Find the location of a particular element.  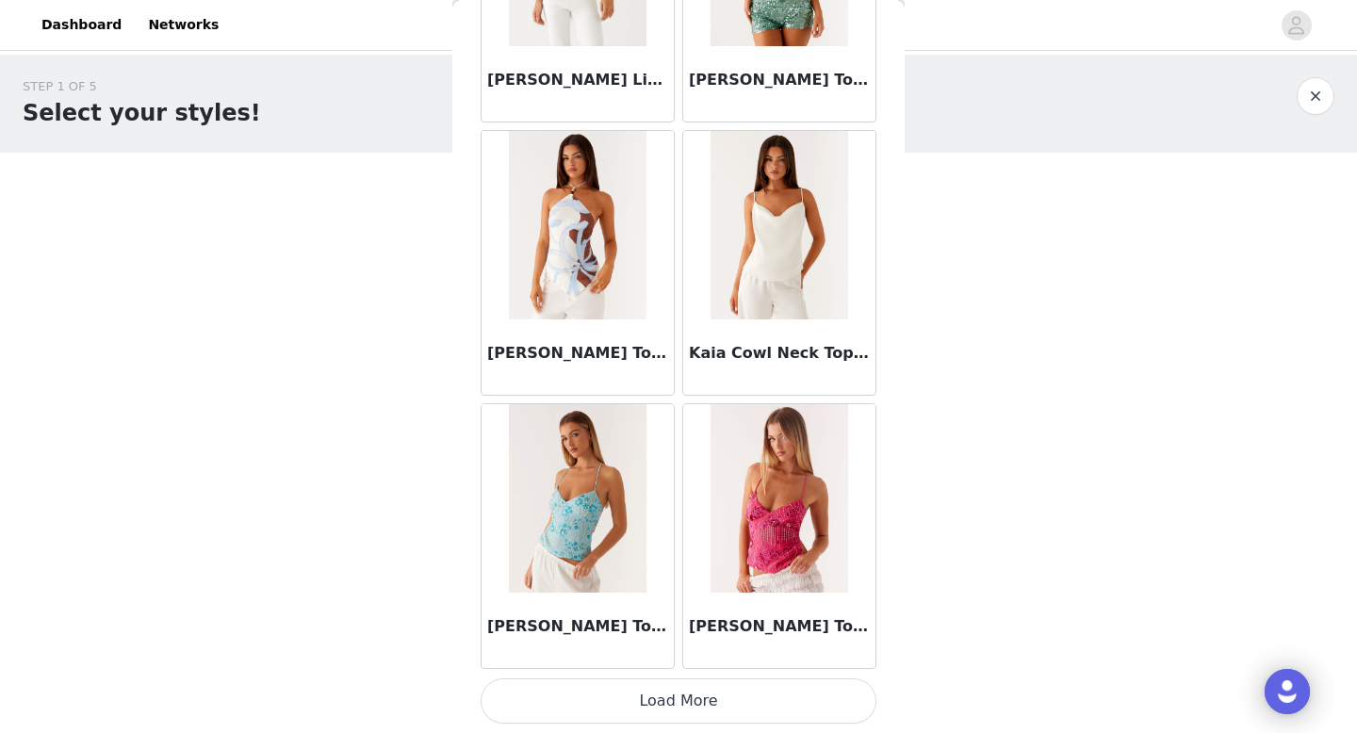

a: Dashboard is located at coordinates (81, 25).